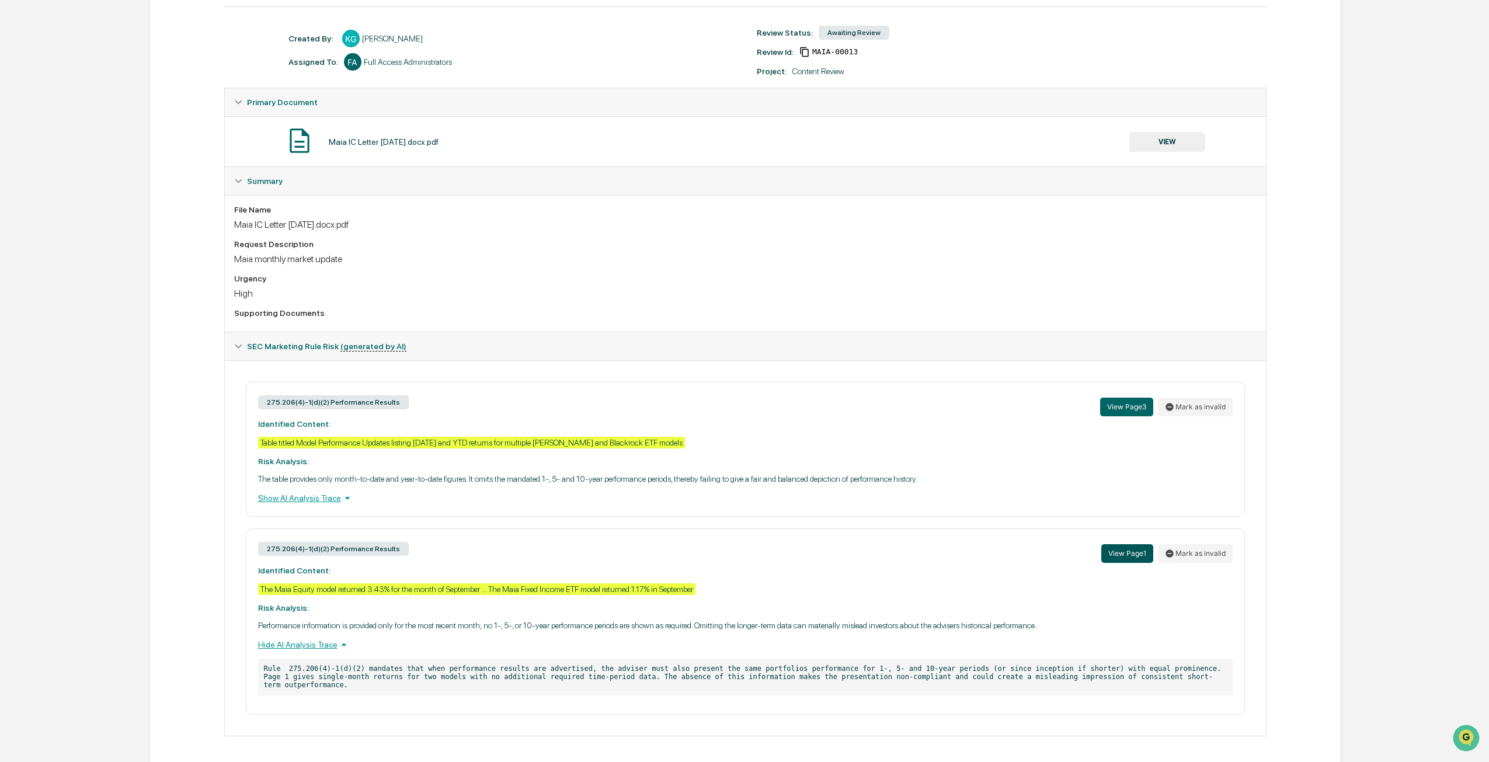 The width and height of the screenshot is (1489, 762). I want to click on div: Supporting Documents, so click(745, 313).